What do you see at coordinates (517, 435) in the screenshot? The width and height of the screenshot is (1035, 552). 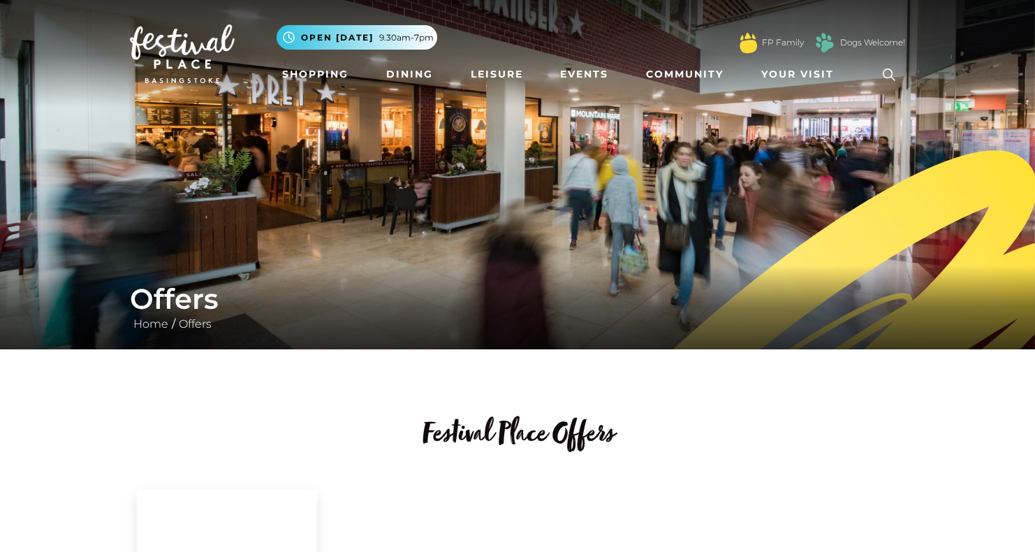 I see `h2: Festival Place Offers` at bounding box center [517, 435].